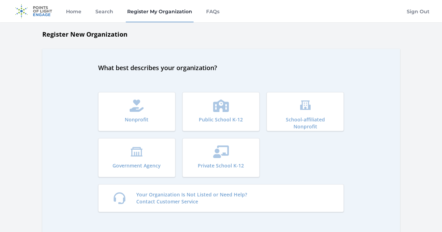  Describe the element at coordinates (305, 112) in the screenshot. I see `button: School-affiliated Nonprofit` at that location.